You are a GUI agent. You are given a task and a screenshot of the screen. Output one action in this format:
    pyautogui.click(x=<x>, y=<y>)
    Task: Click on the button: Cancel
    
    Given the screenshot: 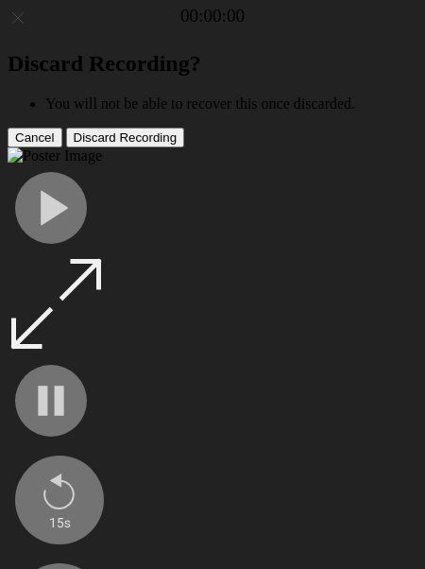 What is the action you would take?
    pyautogui.click(x=35, y=137)
    